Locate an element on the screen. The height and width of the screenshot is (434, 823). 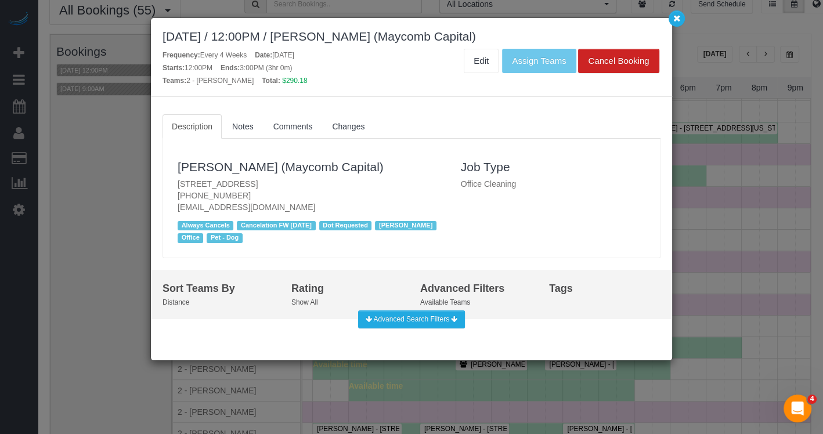
div: Every 4 Weeks is located at coordinates (204, 55).